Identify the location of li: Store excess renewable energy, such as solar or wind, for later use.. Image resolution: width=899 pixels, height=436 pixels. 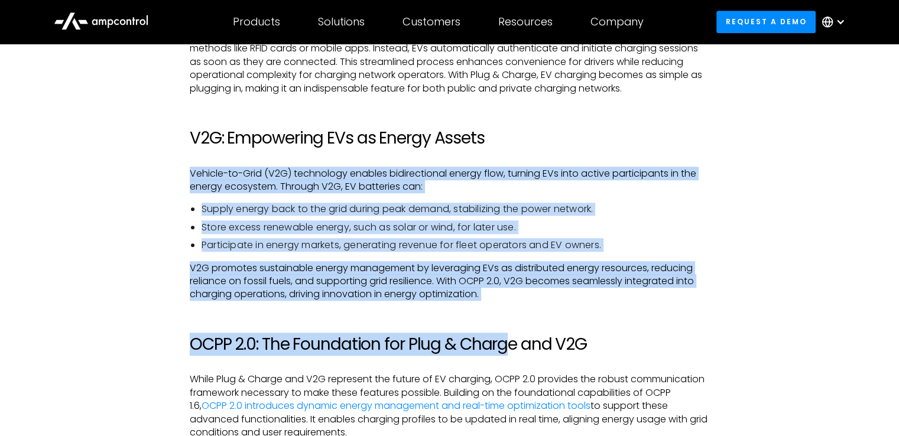
(455, 228).